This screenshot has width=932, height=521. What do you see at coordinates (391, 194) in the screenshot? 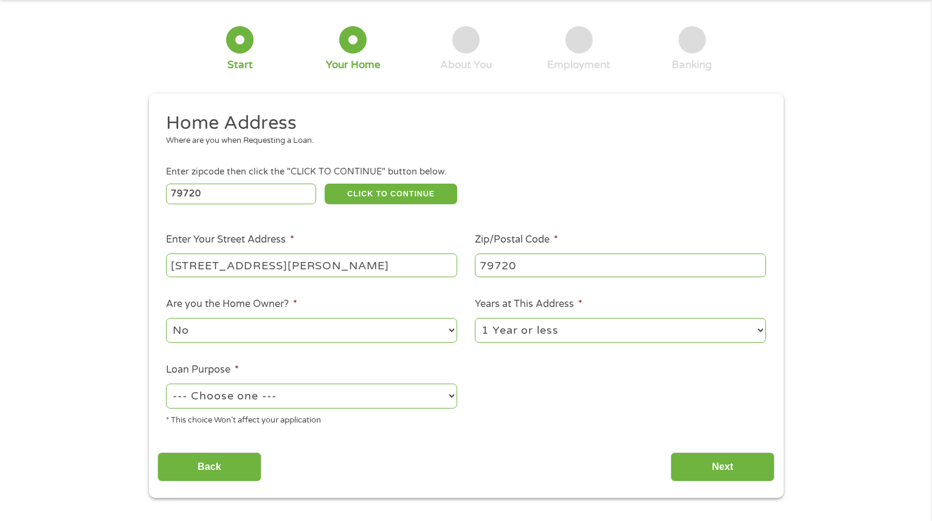
I see `button: CLICK TO CONTINUE` at bounding box center [391, 194].